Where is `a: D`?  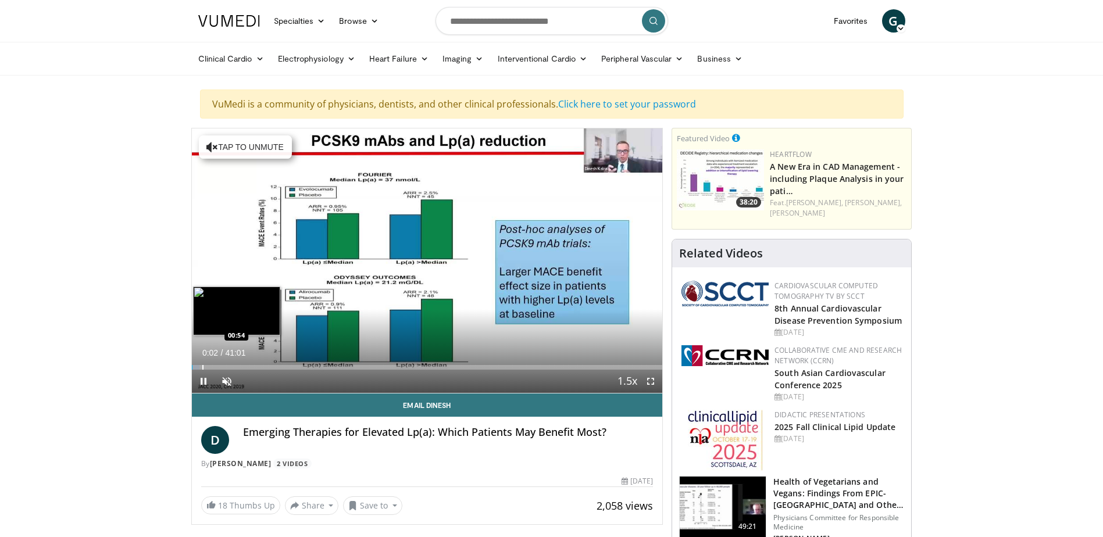 a: D is located at coordinates (215, 440).